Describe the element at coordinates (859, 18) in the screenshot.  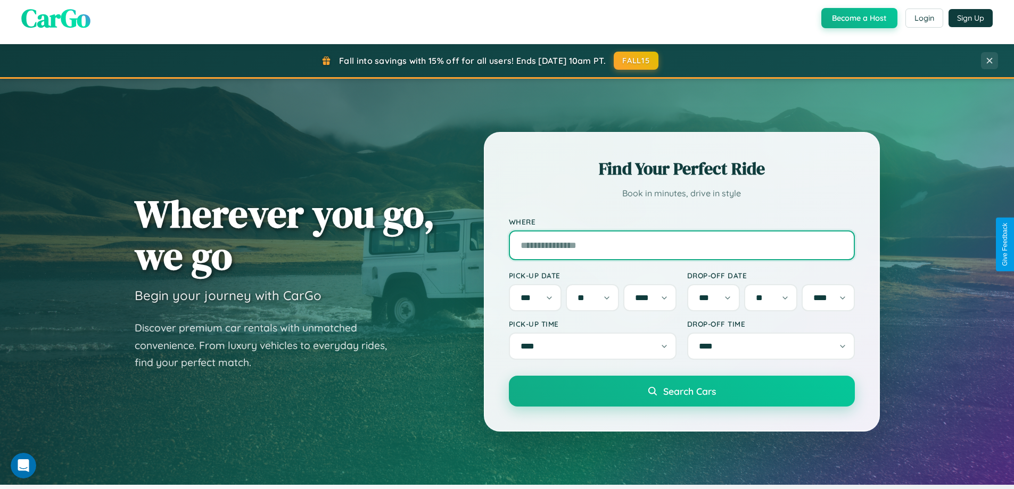
I see `button: Become a Host` at that location.